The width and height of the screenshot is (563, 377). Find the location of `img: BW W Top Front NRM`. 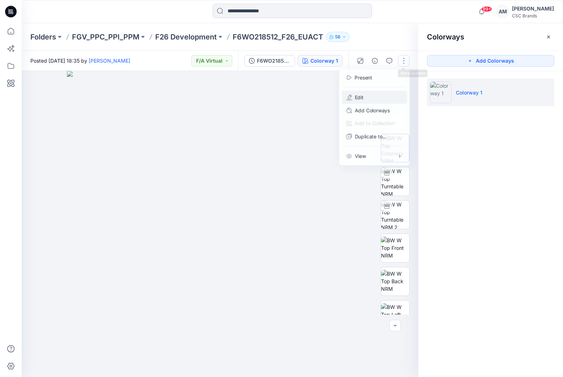

img: BW W Top Front NRM is located at coordinates (395, 248).